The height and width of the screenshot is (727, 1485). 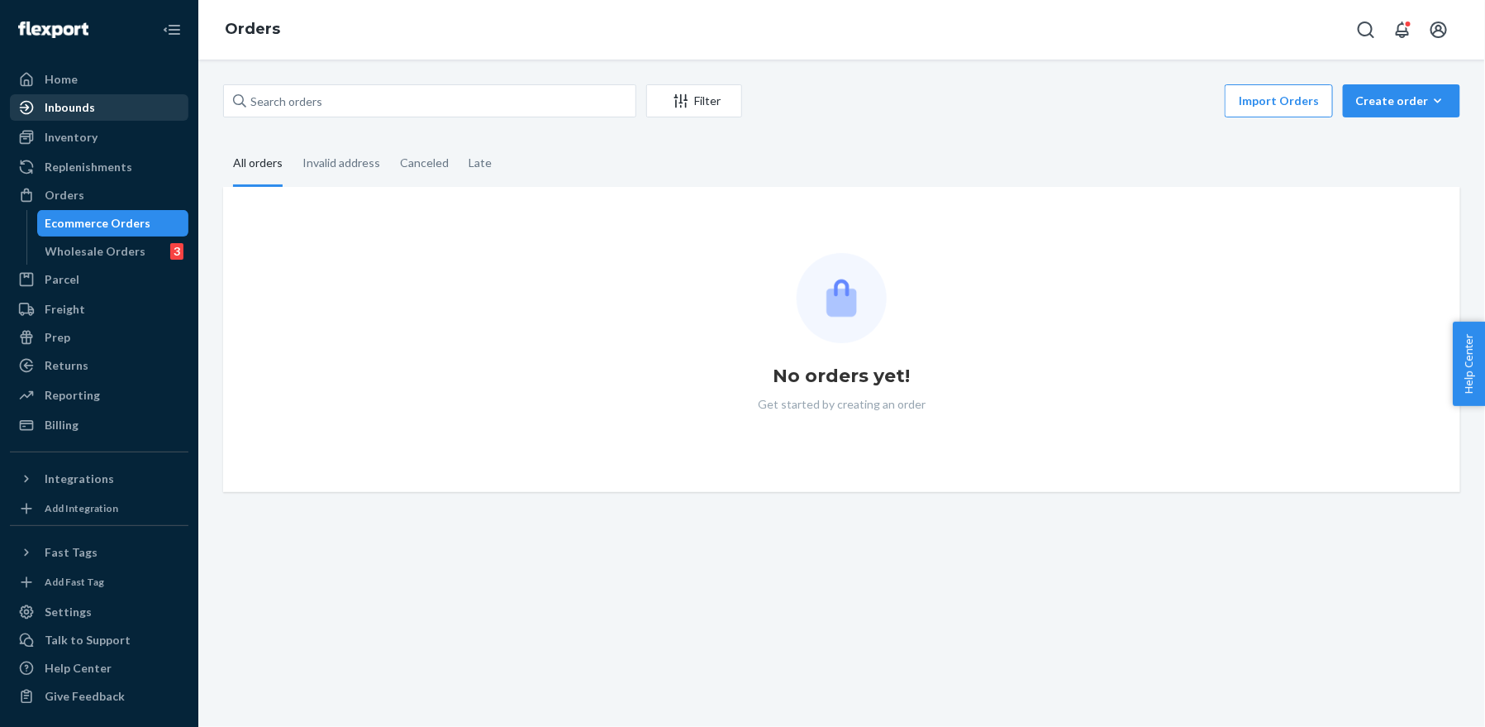 What do you see at coordinates (66, 365) in the screenshot?
I see `div: Returns` at bounding box center [66, 365].